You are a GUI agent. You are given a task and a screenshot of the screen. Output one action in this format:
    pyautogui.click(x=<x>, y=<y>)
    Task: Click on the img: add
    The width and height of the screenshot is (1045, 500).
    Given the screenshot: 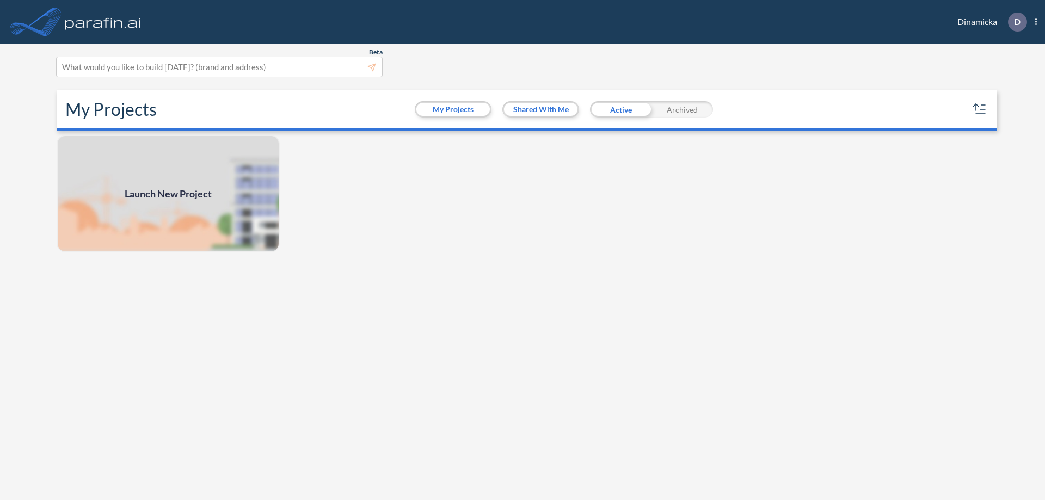 What is the action you would take?
    pyautogui.click(x=168, y=194)
    